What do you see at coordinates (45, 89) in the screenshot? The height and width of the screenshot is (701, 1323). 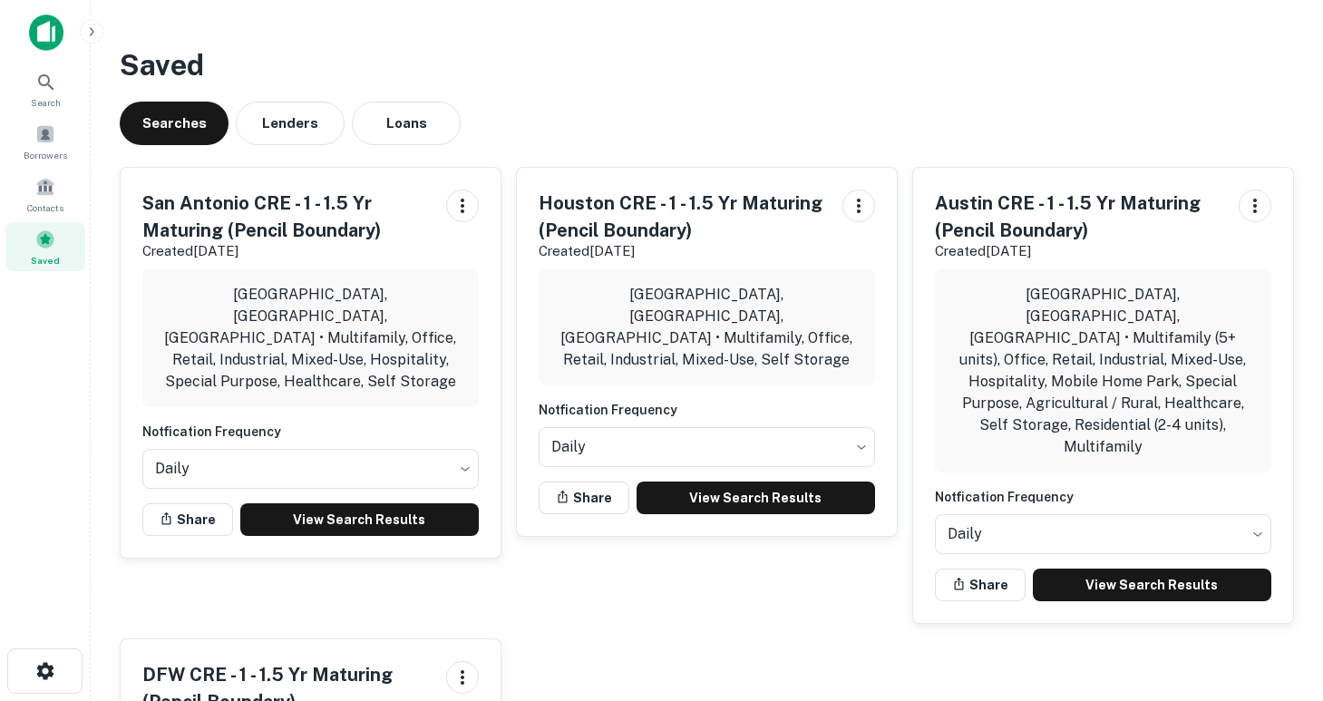 I see `a: Search` at bounding box center [45, 89].